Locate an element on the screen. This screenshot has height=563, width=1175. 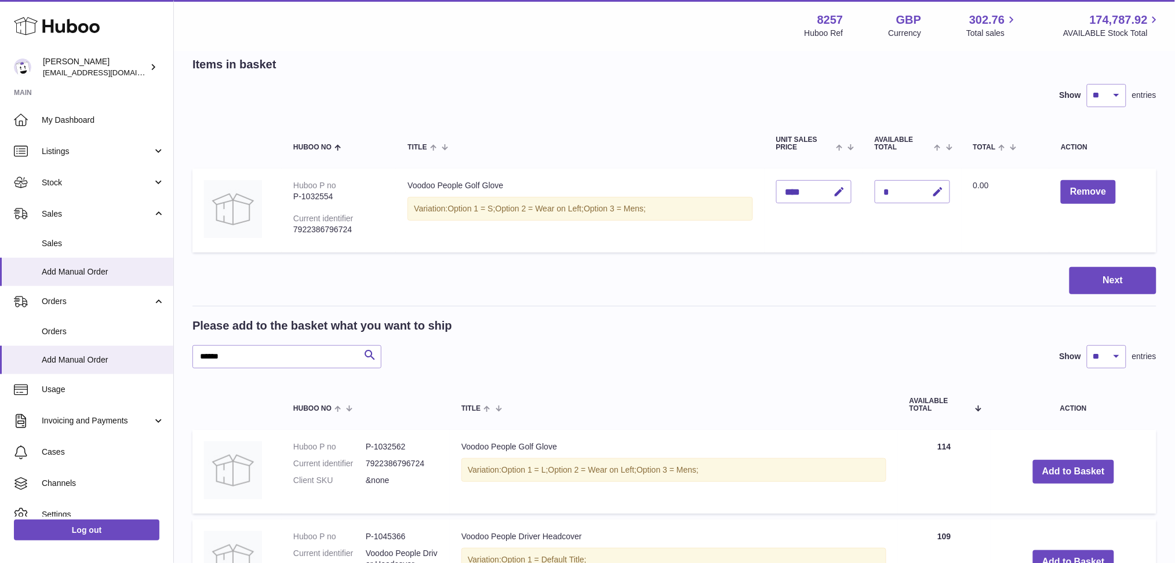
div: Huboo Ref is located at coordinates (823, 33).